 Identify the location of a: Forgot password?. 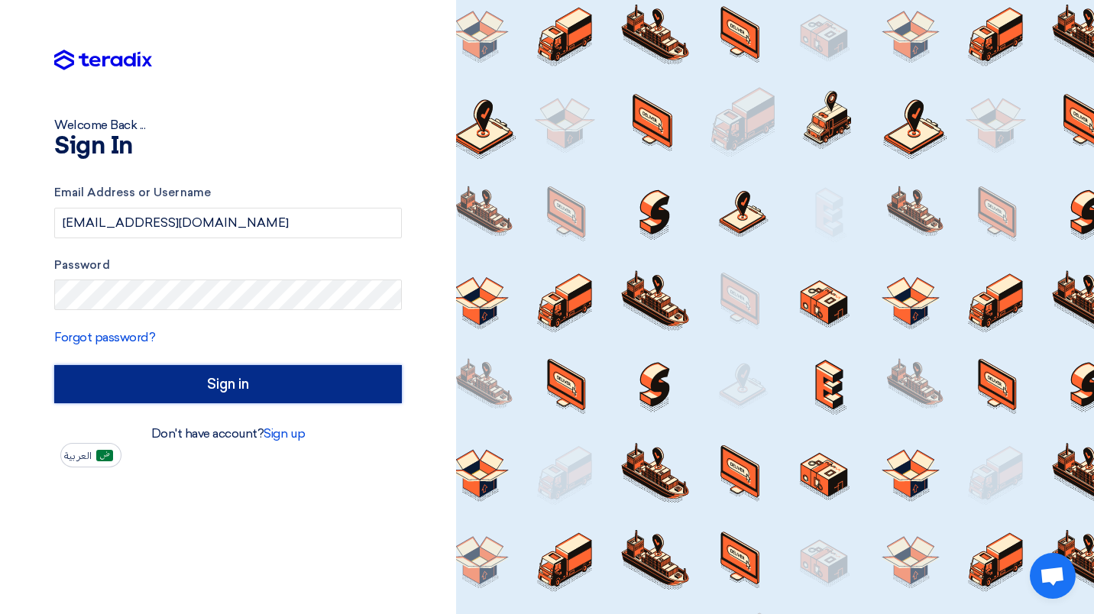
(105, 337).